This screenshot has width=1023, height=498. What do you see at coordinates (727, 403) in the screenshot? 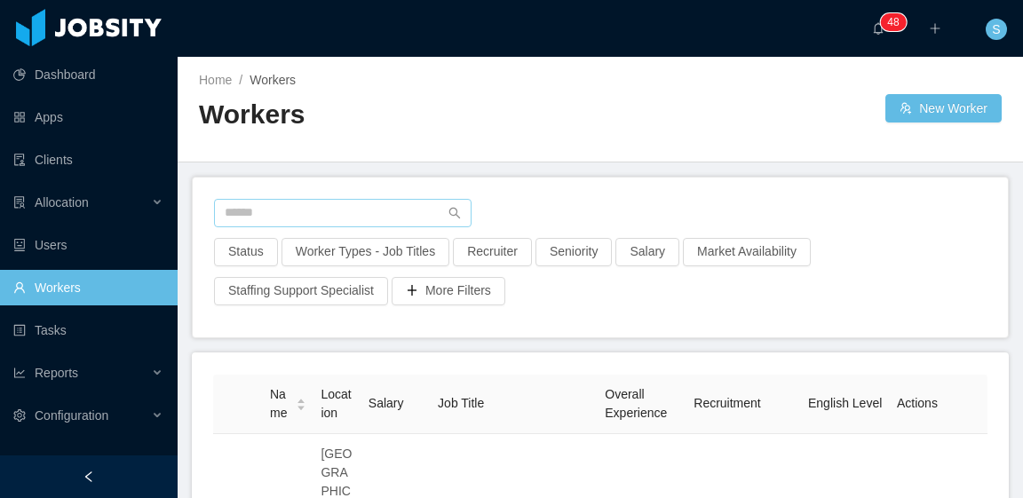
I see `span: Recruitment` at bounding box center [727, 403].